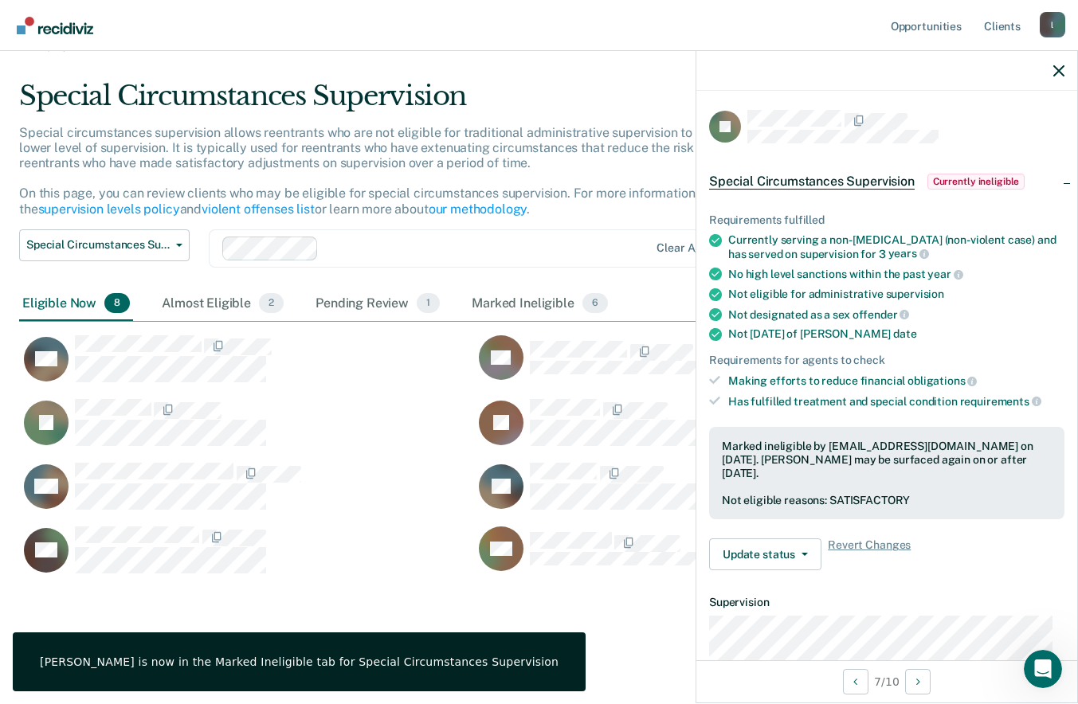  What do you see at coordinates (690, 248) in the screenshot?
I see `div: Clear agents` at bounding box center [690, 248].